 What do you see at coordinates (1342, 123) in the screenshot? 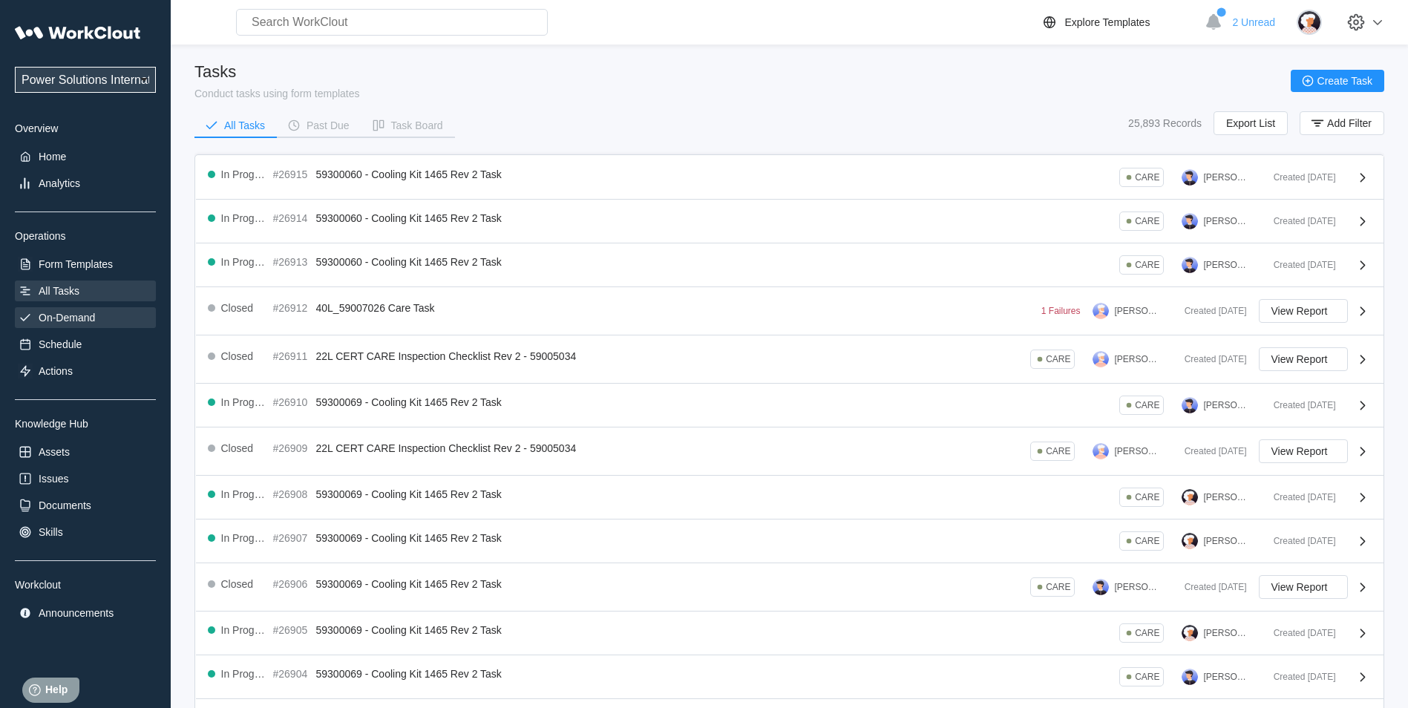
I see `button: Add Filter` at bounding box center [1342, 123].